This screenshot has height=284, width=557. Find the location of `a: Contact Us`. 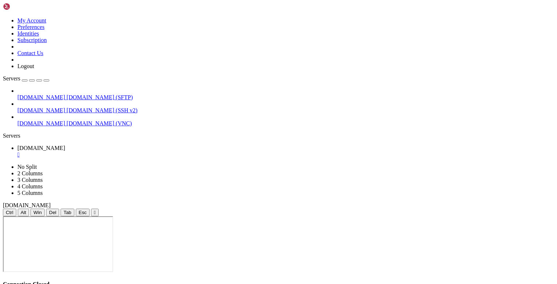

a: Contact Us is located at coordinates (30, 53).